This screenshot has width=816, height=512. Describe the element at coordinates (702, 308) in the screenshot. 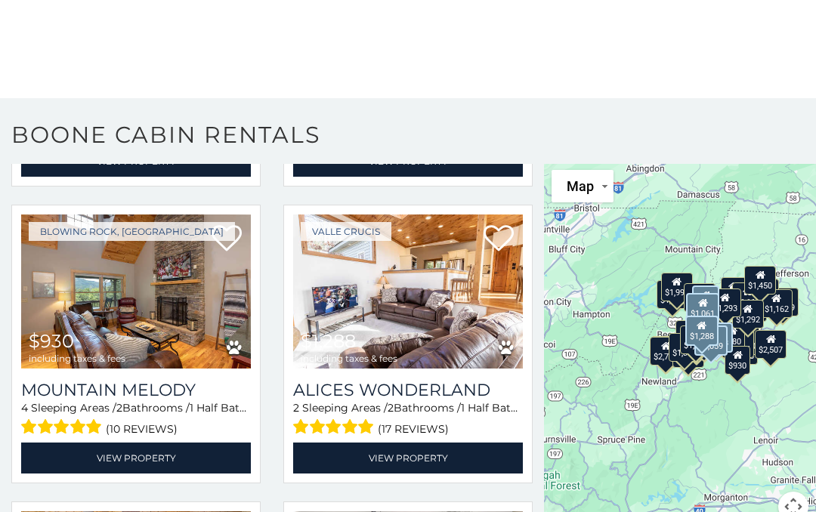

I see `div: $1,061` at that location.